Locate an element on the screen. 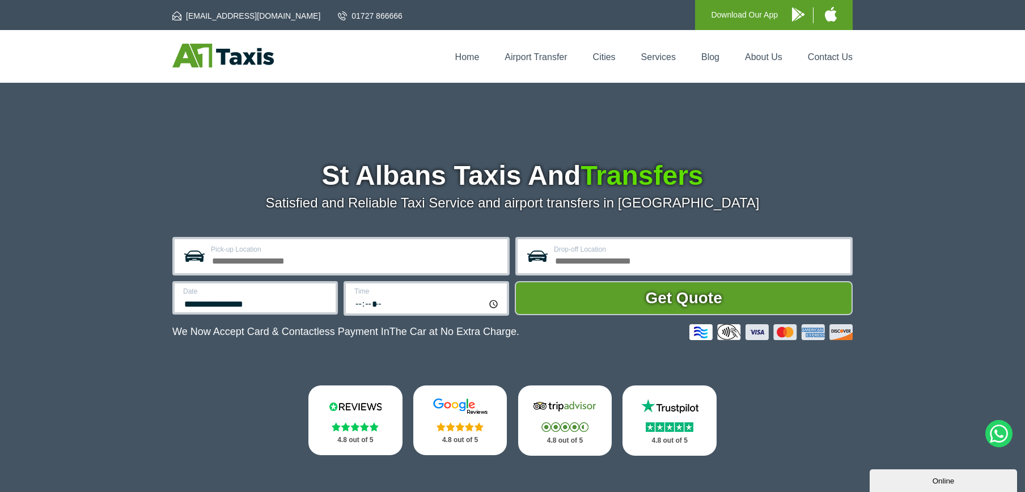 The width and height of the screenshot is (1025, 492). img: Credit And Debit Cards is located at coordinates (771, 332).